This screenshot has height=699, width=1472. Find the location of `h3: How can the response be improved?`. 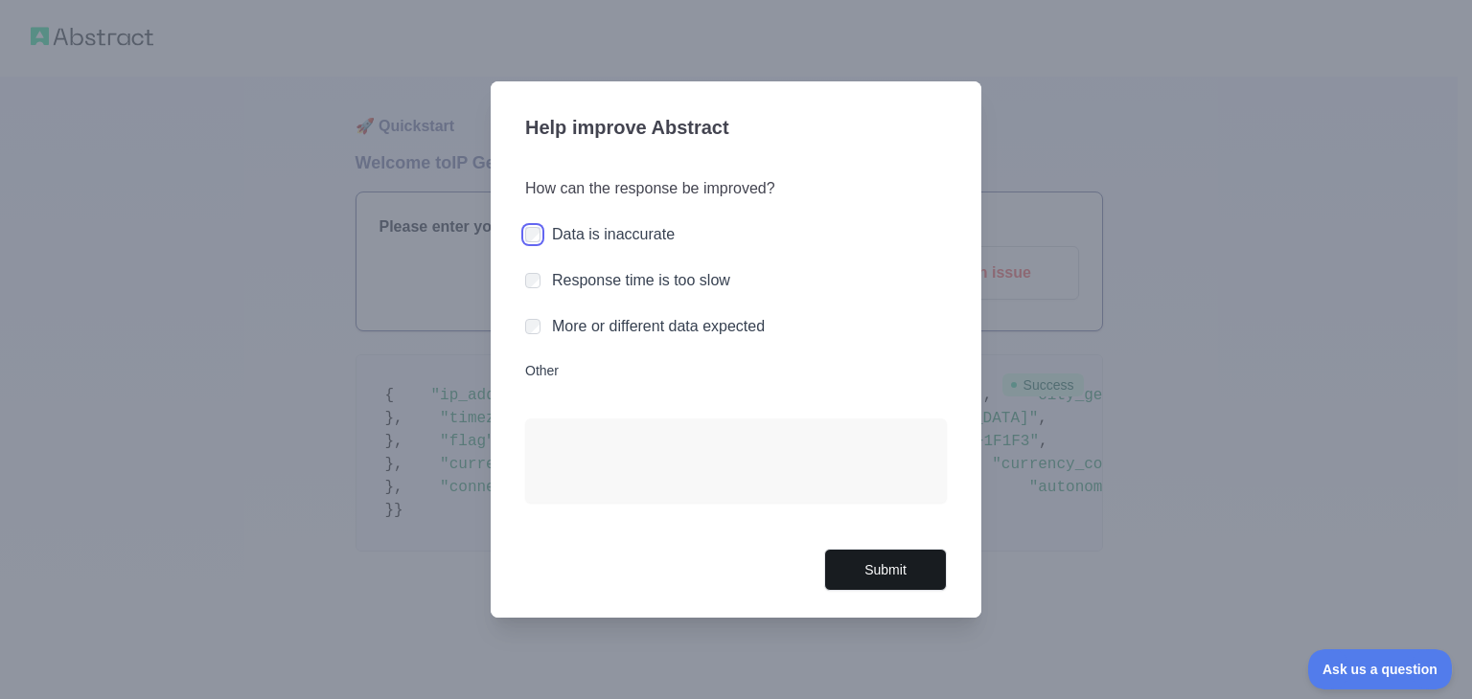

h3: How can the response be improved? is located at coordinates (736, 189).